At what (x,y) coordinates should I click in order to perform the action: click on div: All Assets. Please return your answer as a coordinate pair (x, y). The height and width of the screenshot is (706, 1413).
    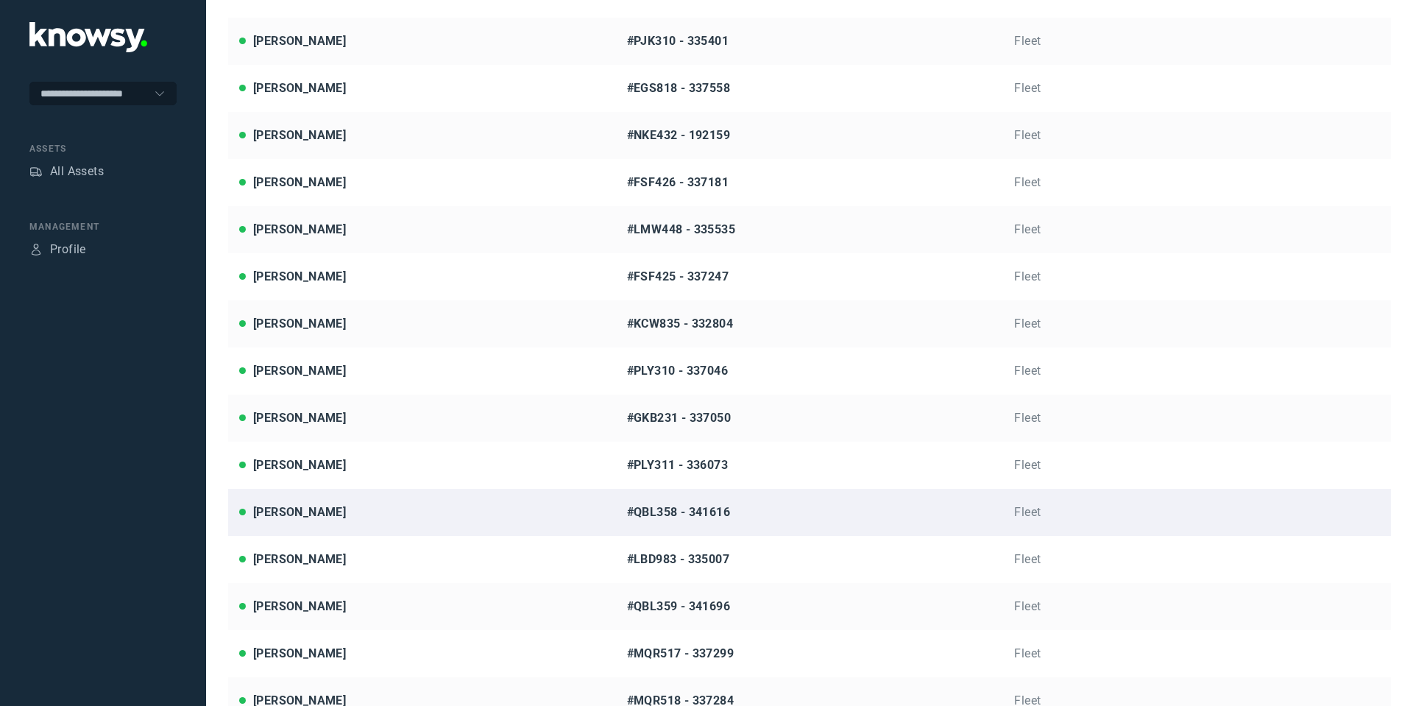
    Looking at the image, I should click on (77, 171).